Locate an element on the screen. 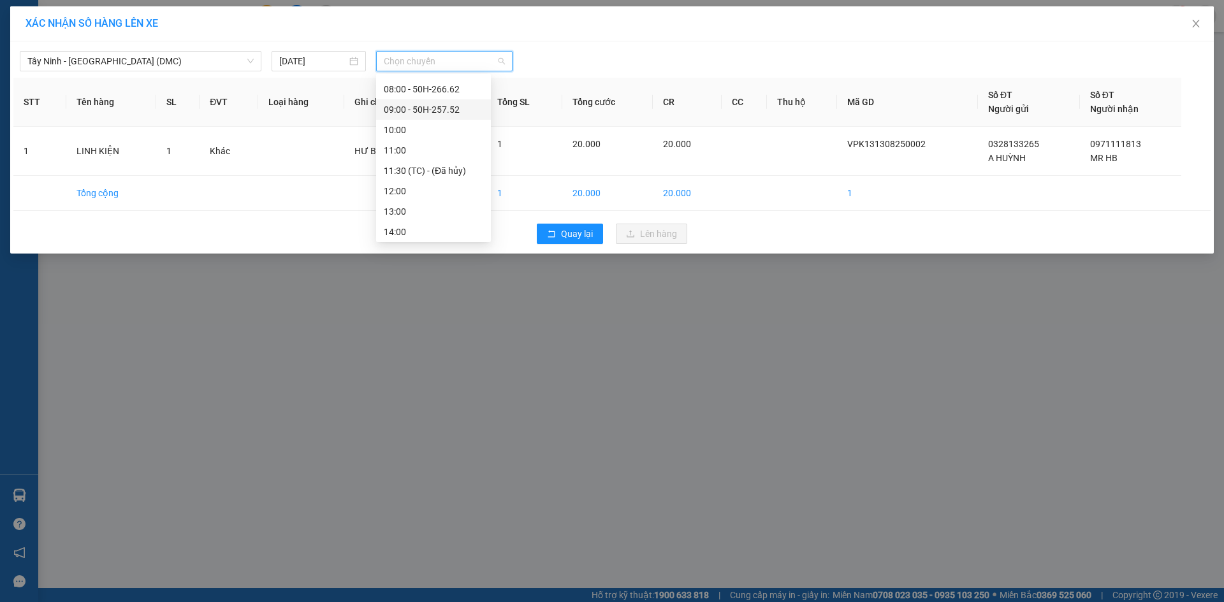 The height and width of the screenshot is (602, 1224). span: VPK131308250002 is located at coordinates (886, 144).